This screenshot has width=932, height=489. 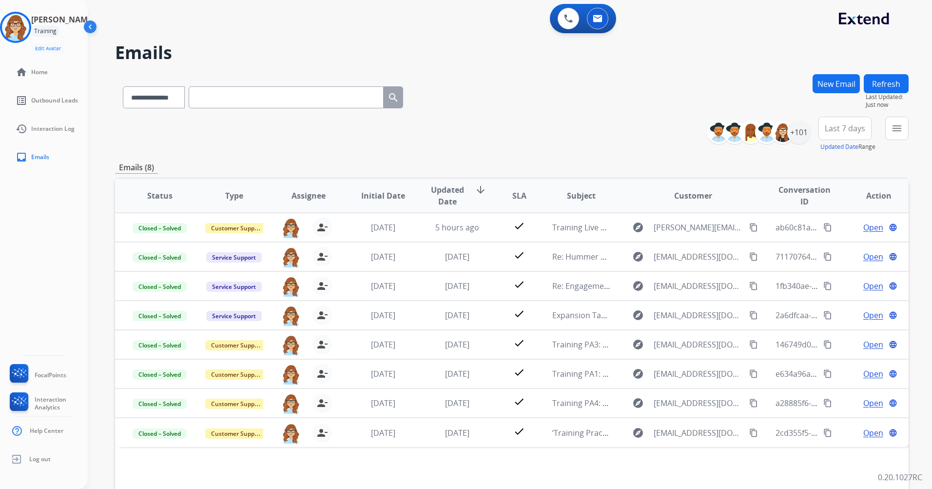 I want to click on span: ab60c81a-8d63-4946-b223-1fd6a6643377, so click(x=850, y=227).